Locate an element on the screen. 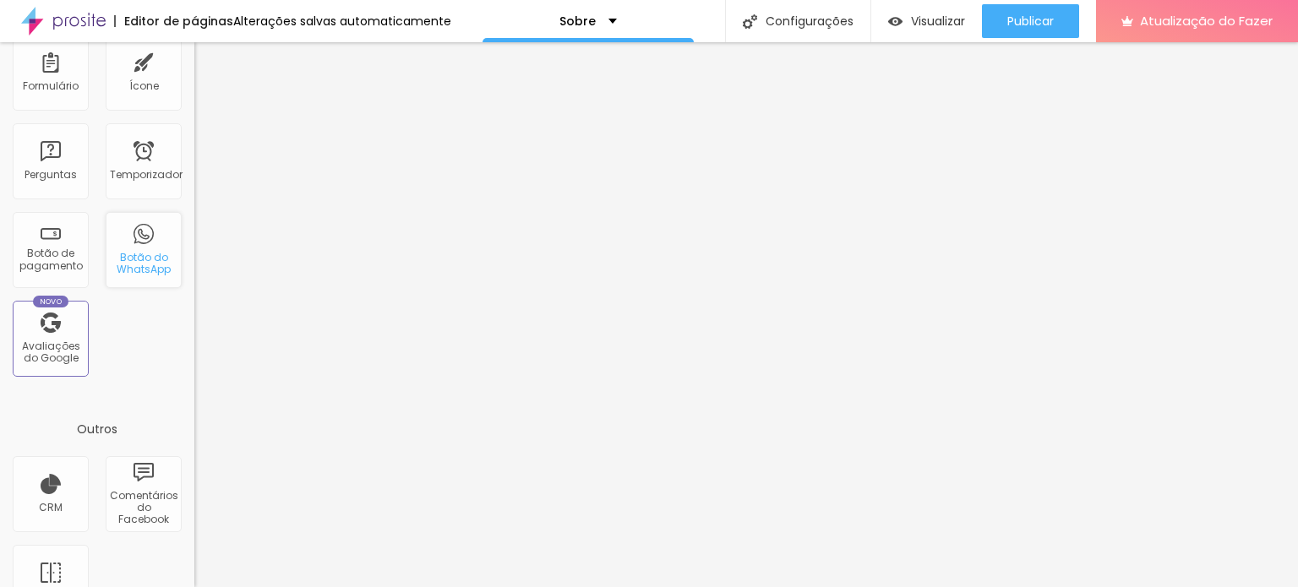 Image resolution: width=1298 pixels, height=587 pixels. button: Publicar is located at coordinates (1030, 21).